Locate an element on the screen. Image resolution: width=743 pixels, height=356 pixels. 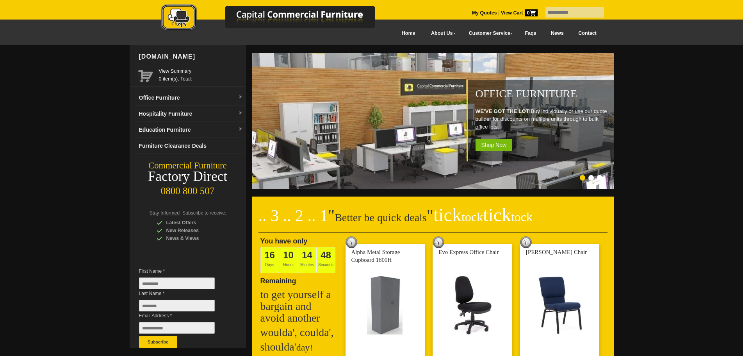
h2: to get yourself a bargain and avoid another is located at coordinates (300, 306).